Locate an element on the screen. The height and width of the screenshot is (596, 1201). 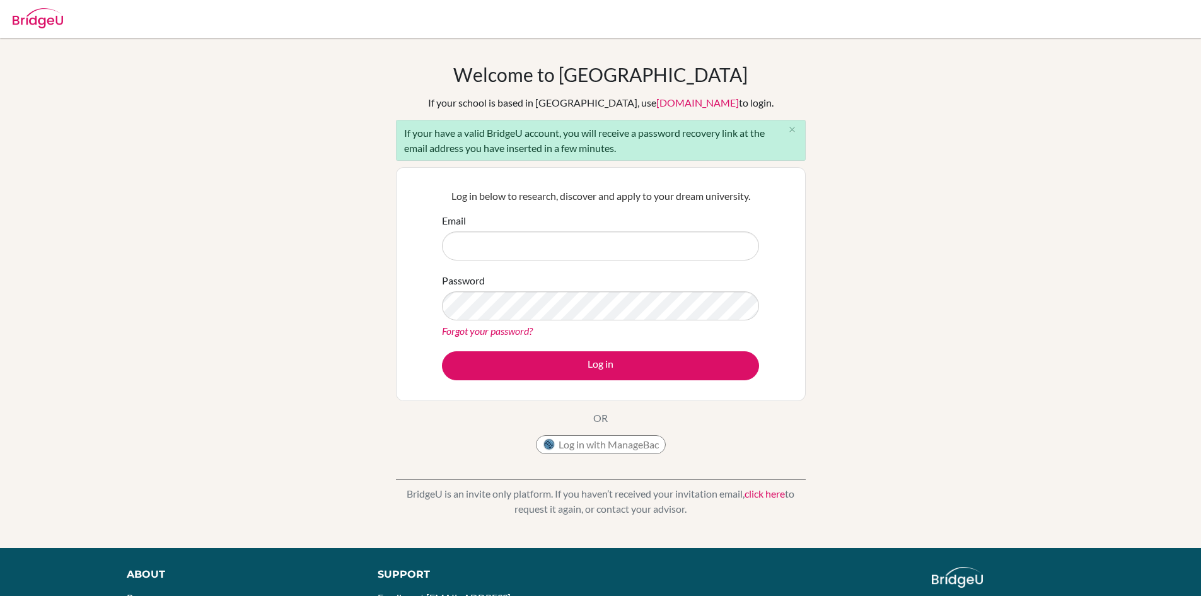
img: logo_white@2x-f4f0deed5e89b7ecb1c2cc34c3e3d731f90f0f143d5ea2071677605dd97b5244.png is located at coordinates (957, 577).